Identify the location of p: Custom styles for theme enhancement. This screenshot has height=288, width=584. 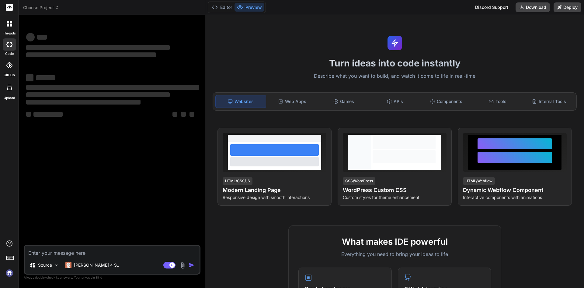
(395, 197).